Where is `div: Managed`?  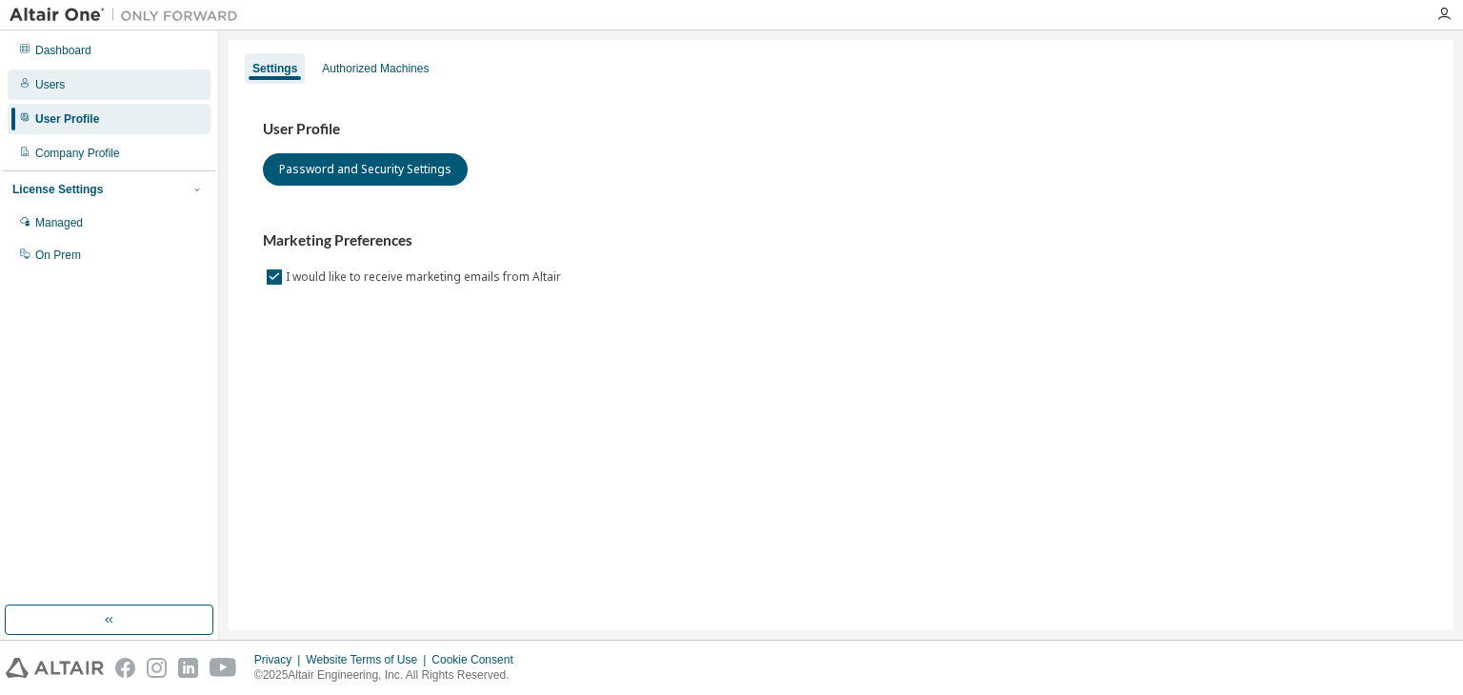 div: Managed is located at coordinates (59, 223).